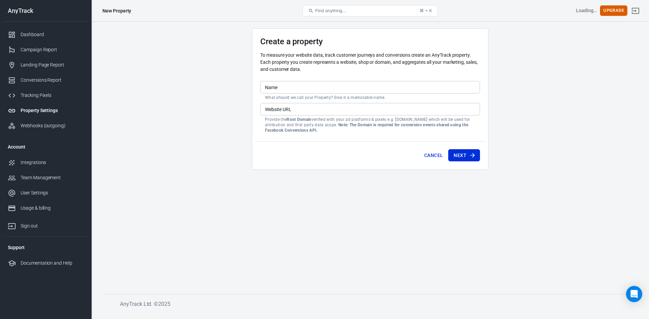 This screenshot has width=649, height=319. What do you see at coordinates (370, 42) in the screenshot?
I see `h3: Create a property` at bounding box center [370, 42].